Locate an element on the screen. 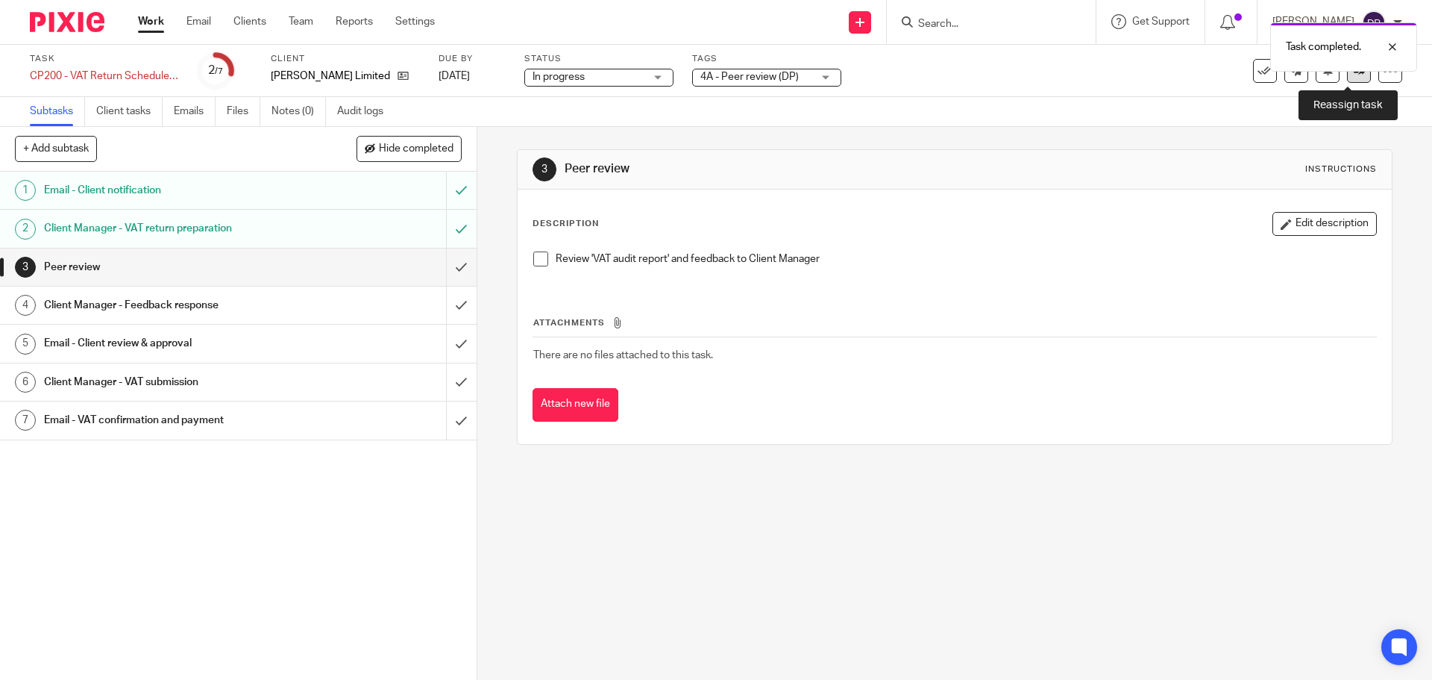 The width and height of the screenshot is (1432, 680). label: Task is located at coordinates (104, 59).